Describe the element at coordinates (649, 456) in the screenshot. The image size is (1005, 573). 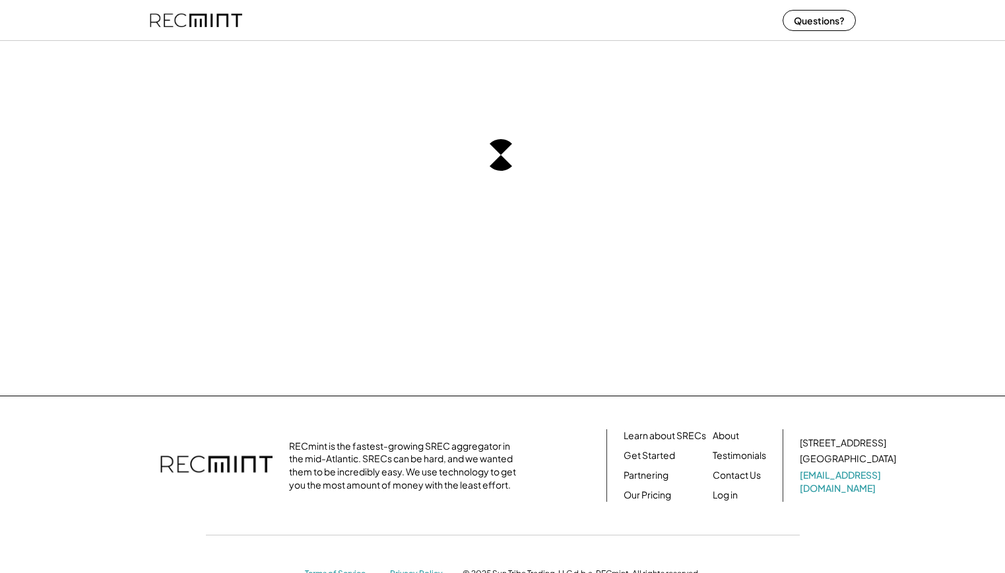
I see `a: Get Started` at that location.